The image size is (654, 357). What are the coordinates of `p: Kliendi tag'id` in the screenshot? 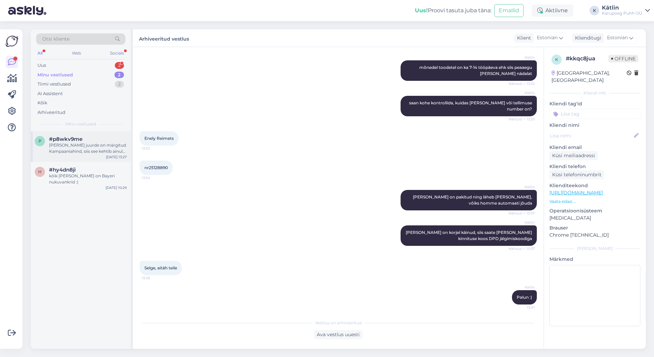 It's located at (595, 104).